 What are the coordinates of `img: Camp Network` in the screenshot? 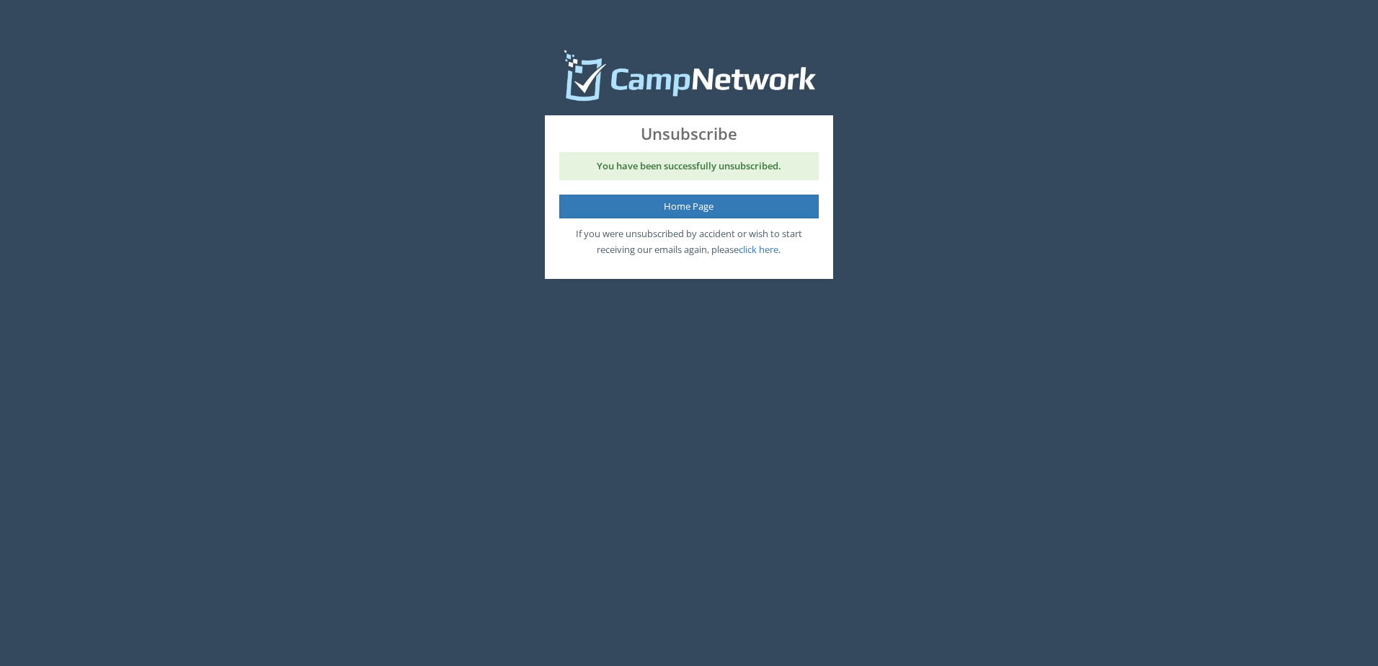 It's located at (688, 76).